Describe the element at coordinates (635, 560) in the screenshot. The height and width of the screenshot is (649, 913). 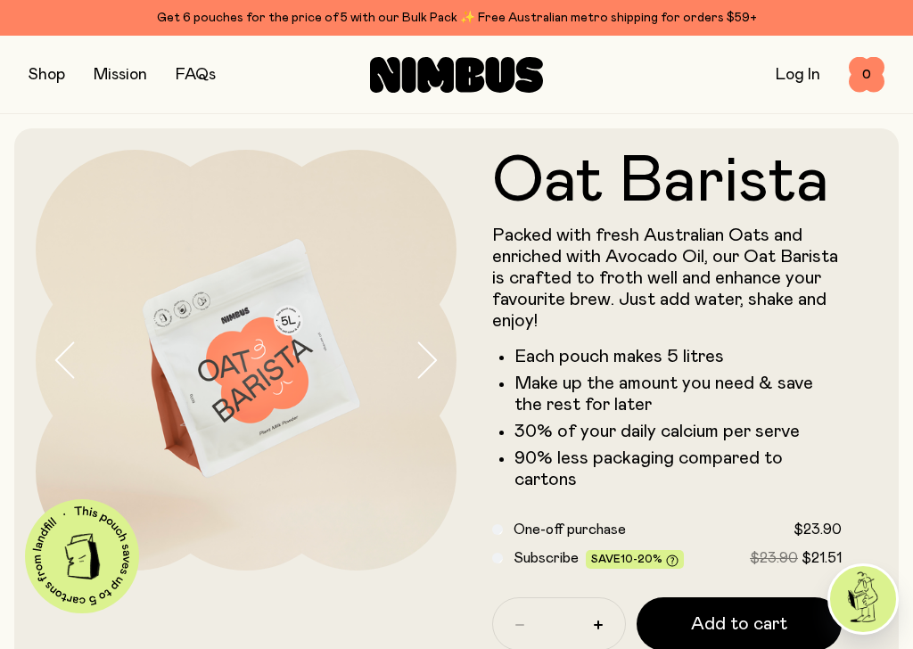
I see `span: Save` at that location.